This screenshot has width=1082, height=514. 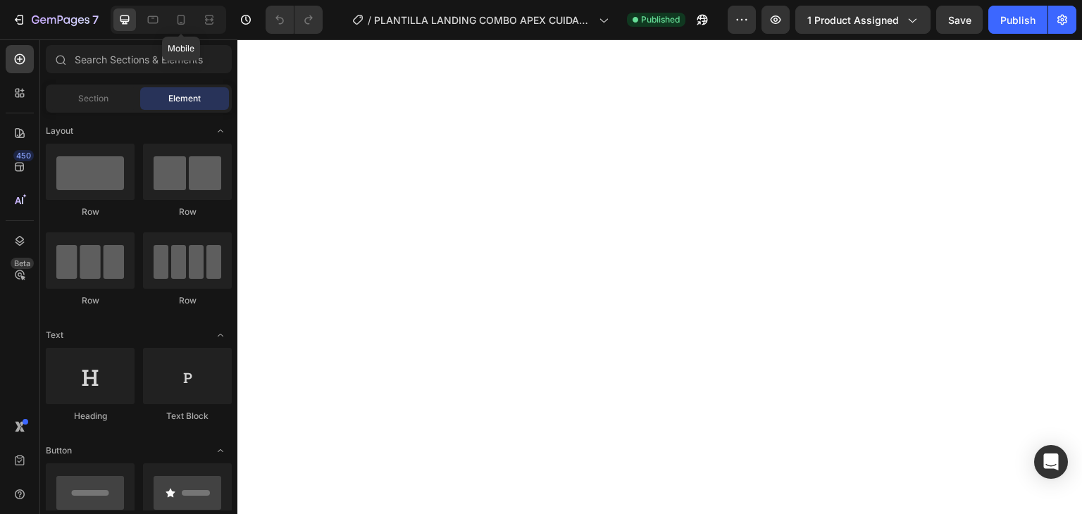 What do you see at coordinates (294, 20) in the screenshot?
I see `div: Undo/Redo` at bounding box center [294, 20].